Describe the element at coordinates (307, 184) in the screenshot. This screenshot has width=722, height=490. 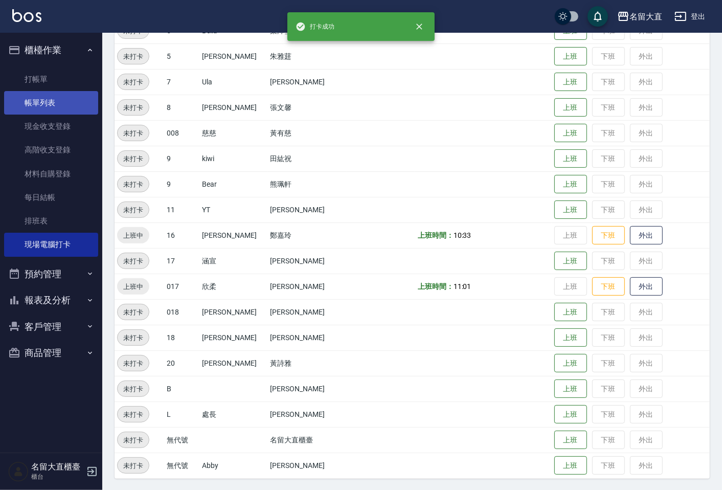
I see `td: 熊珮軒` at that location.